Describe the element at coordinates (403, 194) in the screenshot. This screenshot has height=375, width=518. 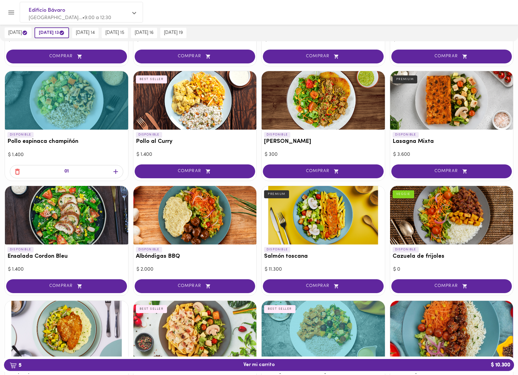
I see `div: VEGGIE` at that location.